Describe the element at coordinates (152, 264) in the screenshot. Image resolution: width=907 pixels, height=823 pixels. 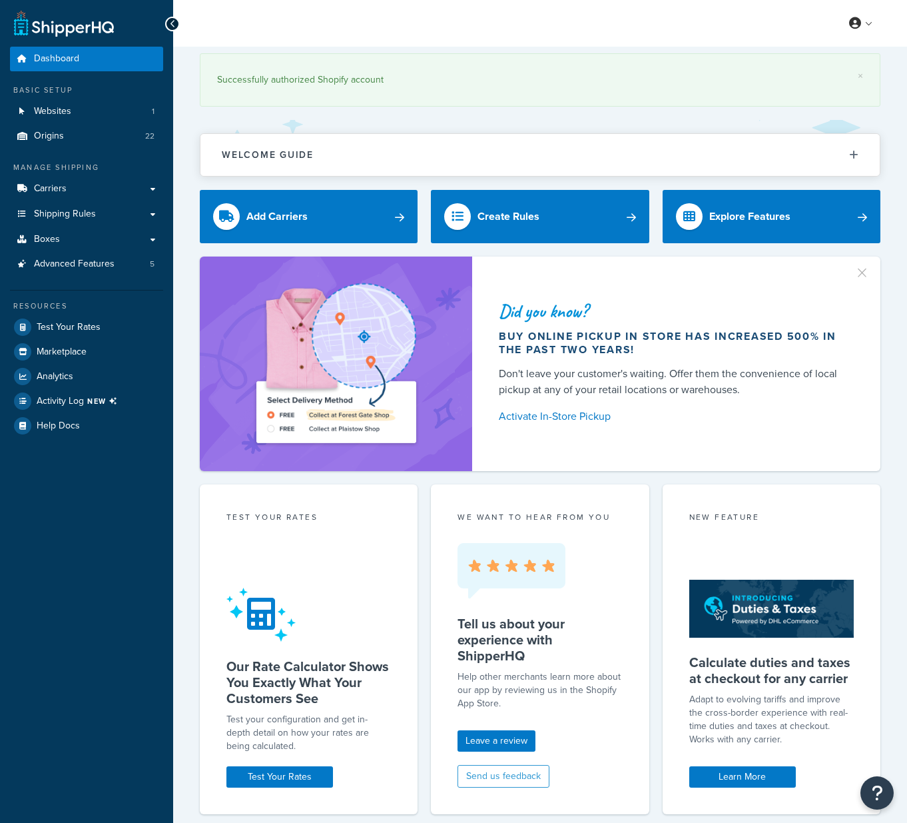
I see `span: 5` at that location.